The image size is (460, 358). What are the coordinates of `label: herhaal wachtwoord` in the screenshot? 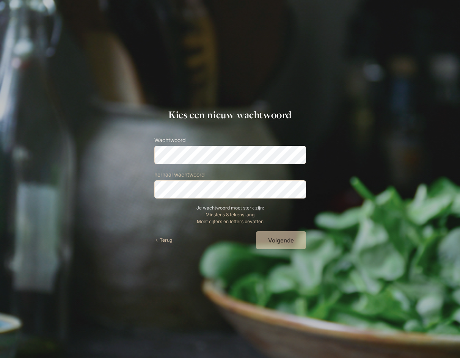 It's located at (230, 174).